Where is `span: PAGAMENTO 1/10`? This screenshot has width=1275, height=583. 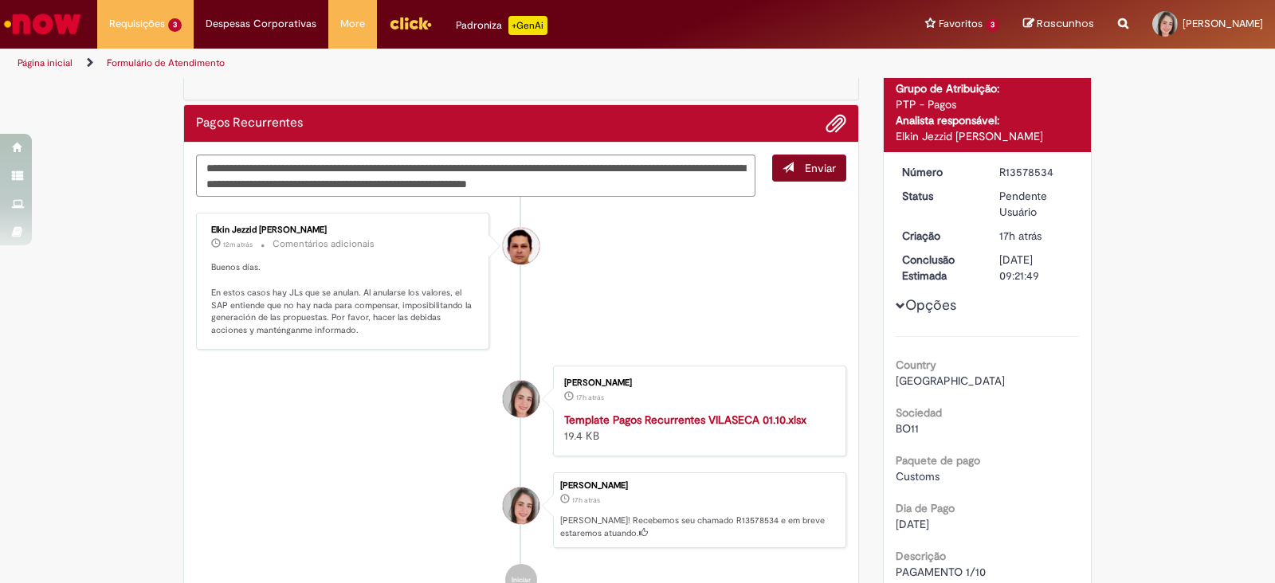 span: PAGAMENTO 1/10 is located at coordinates (940, 572).